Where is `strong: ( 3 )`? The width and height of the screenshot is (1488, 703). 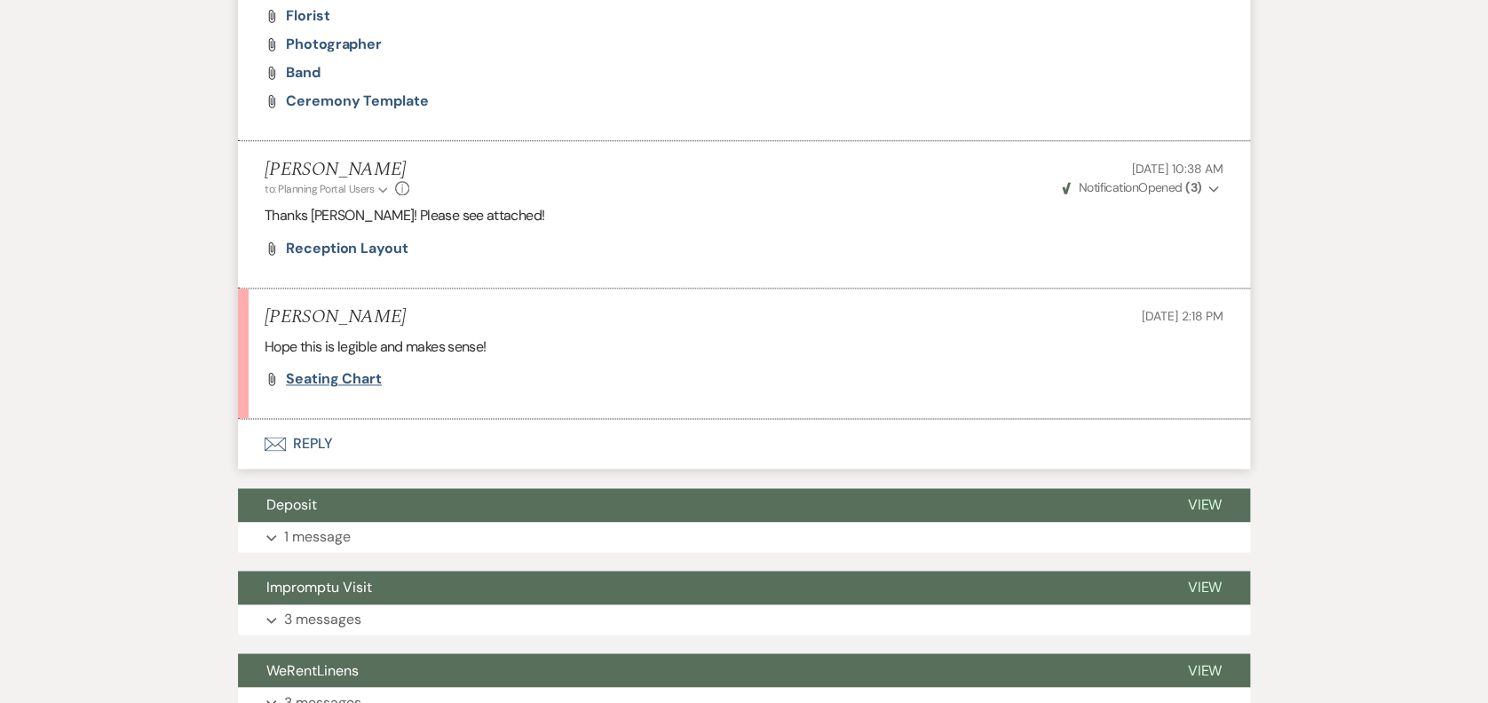
strong: ( 3 ) is located at coordinates (1193, 187).